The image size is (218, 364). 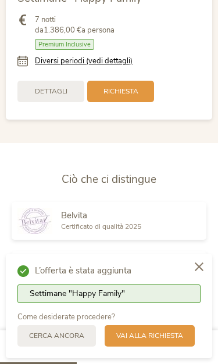 I want to click on span: Camere, so click(x=154, y=355).